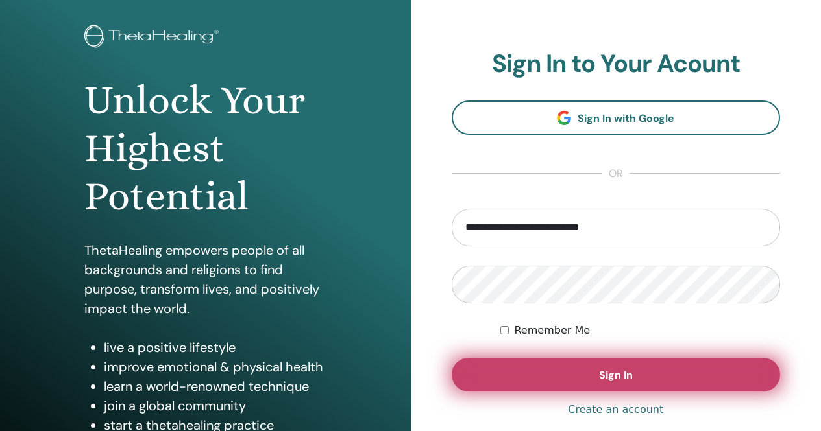 Image resolution: width=821 pixels, height=431 pixels. What do you see at coordinates (215, 367) in the screenshot?
I see `li: improve emotional & physical health` at bounding box center [215, 367].